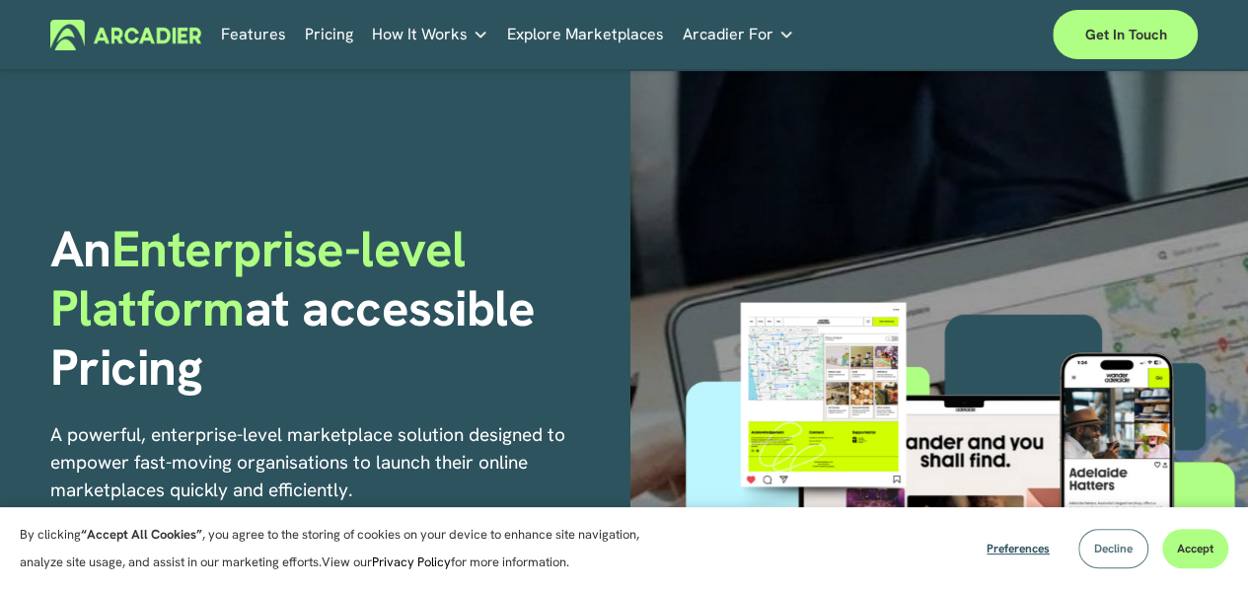  I want to click on div: Widget chat, so click(1198, 542).